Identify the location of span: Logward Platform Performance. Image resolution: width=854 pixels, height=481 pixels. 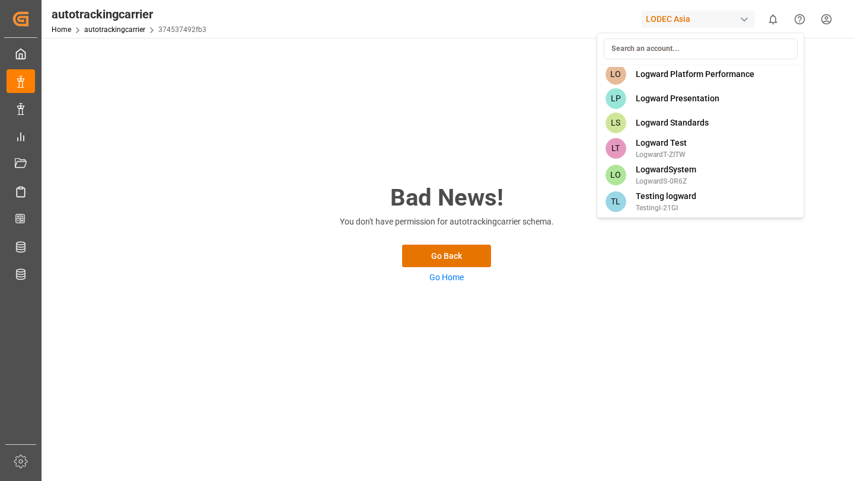
(695, 74).